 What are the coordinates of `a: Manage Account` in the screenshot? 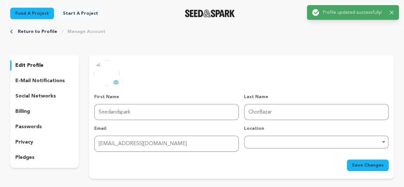 It's located at (86, 32).